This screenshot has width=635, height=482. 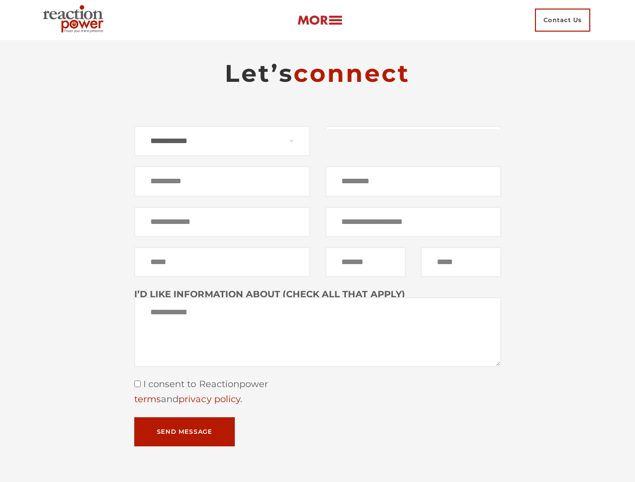 What do you see at coordinates (269, 294) in the screenshot?
I see `strong: I’D LIKE INFORMATION ABOUT (CHECK ALL THAT APPLY)` at bounding box center [269, 294].